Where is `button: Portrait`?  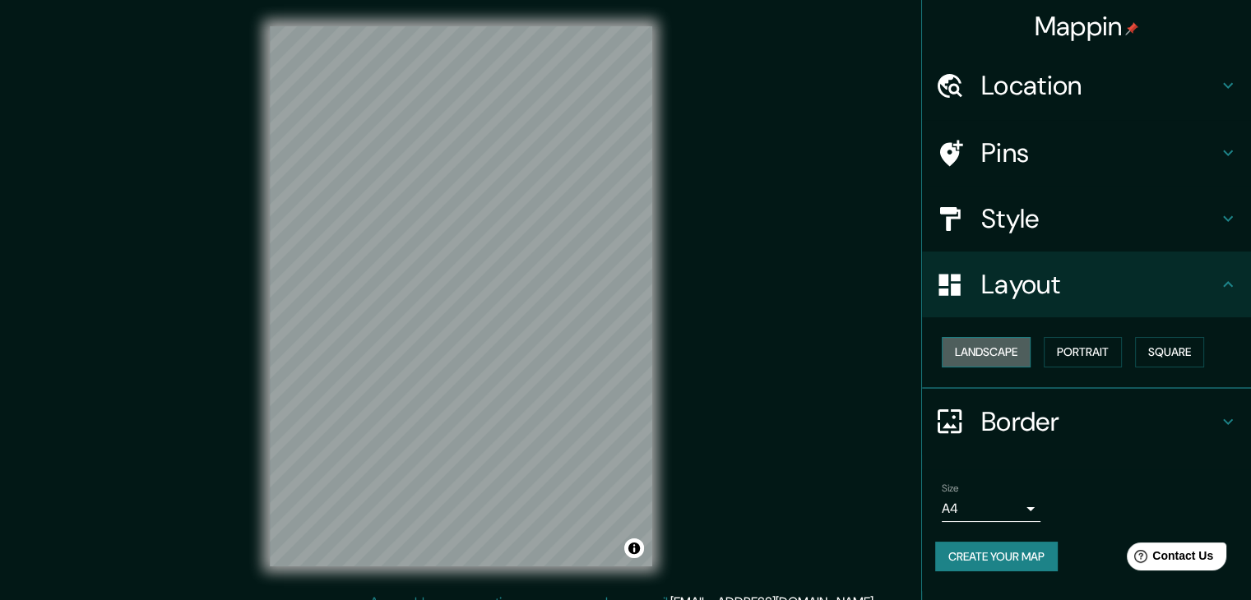 button: Portrait is located at coordinates (1082, 352).